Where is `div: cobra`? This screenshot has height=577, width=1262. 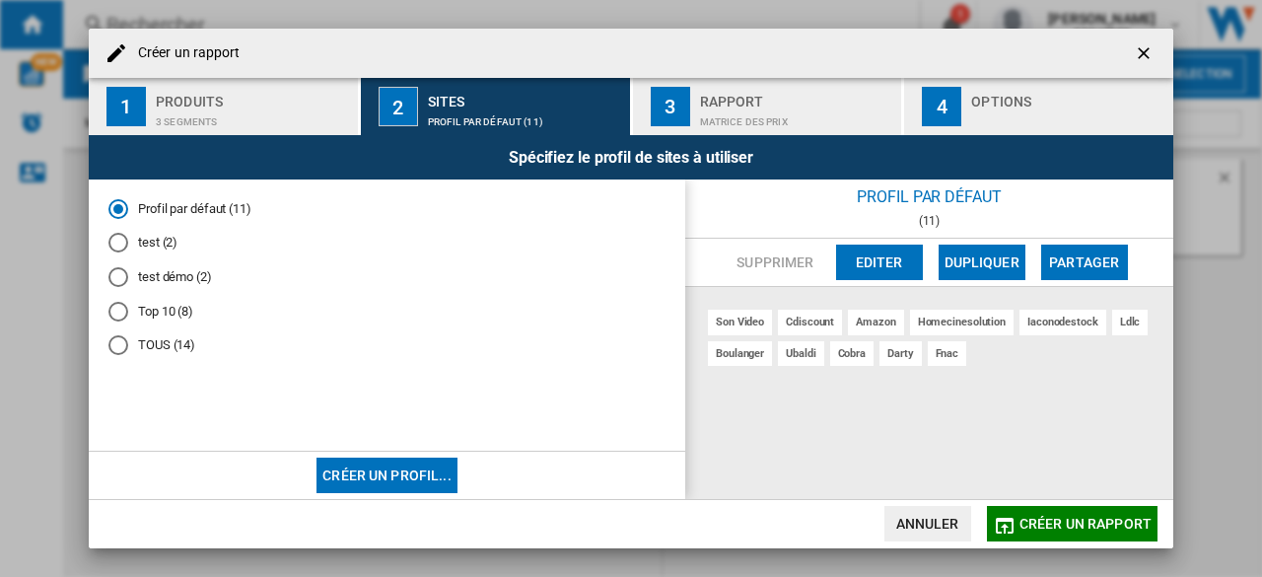
div: cobra is located at coordinates (852, 353).